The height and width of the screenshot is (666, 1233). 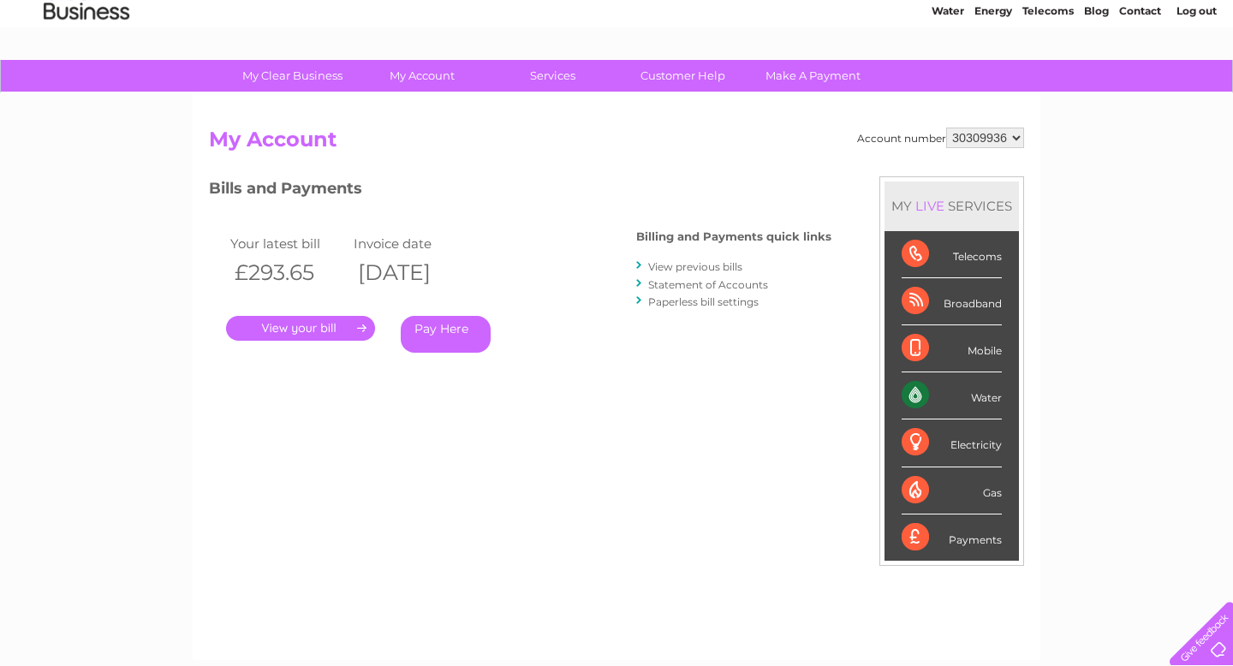 I want to click on h4: Billing and Payments quick links, so click(x=734, y=236).